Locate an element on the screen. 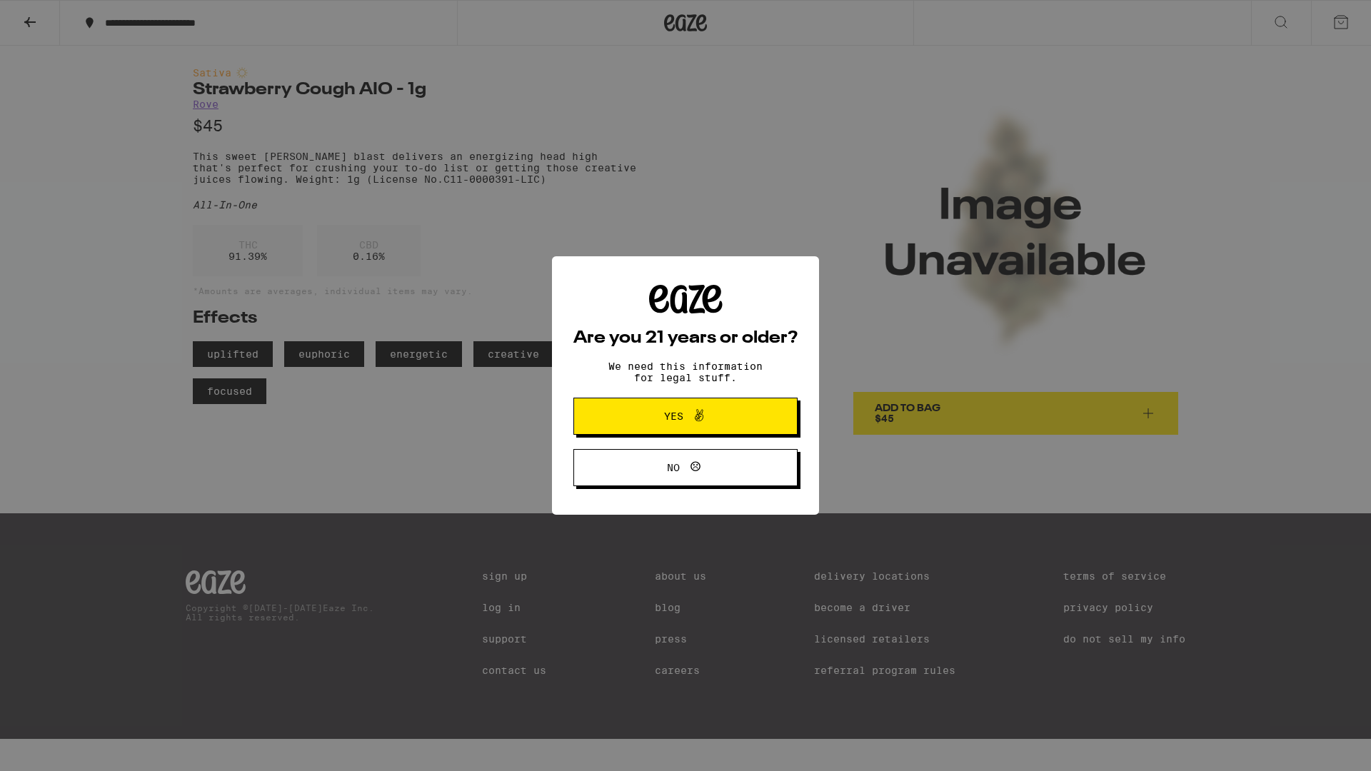  button: No is located at coordinates (686, 468).